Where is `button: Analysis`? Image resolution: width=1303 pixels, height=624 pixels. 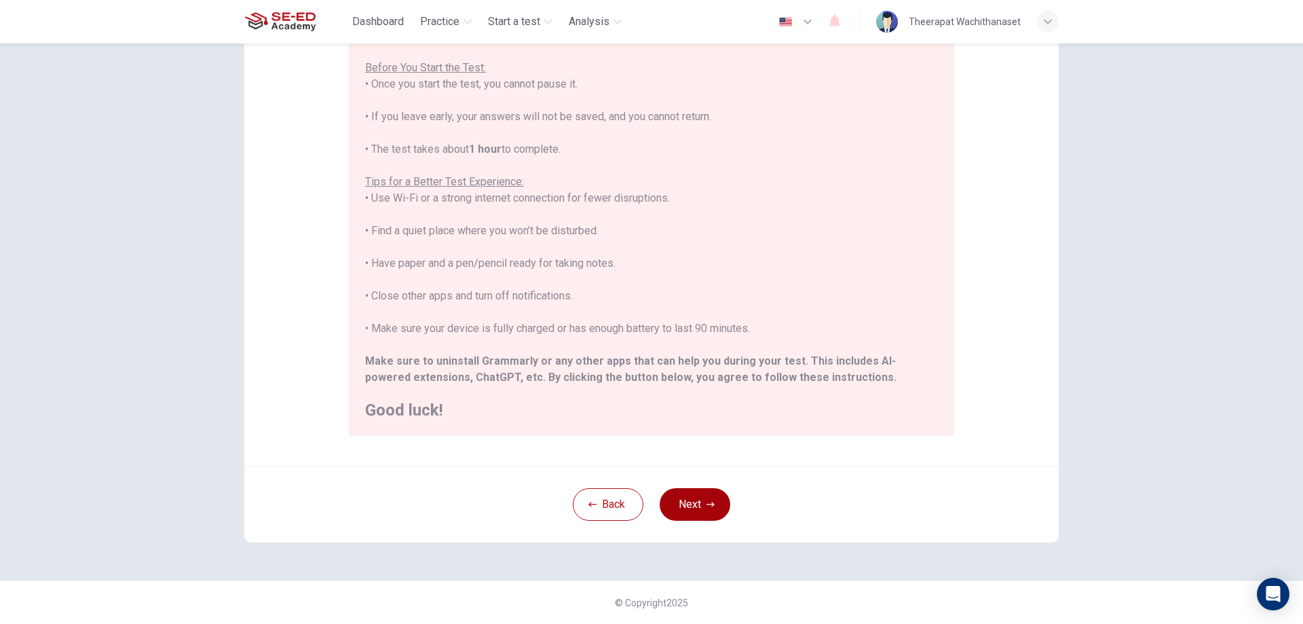 button: Analysis is located at coordinates (595, 22).